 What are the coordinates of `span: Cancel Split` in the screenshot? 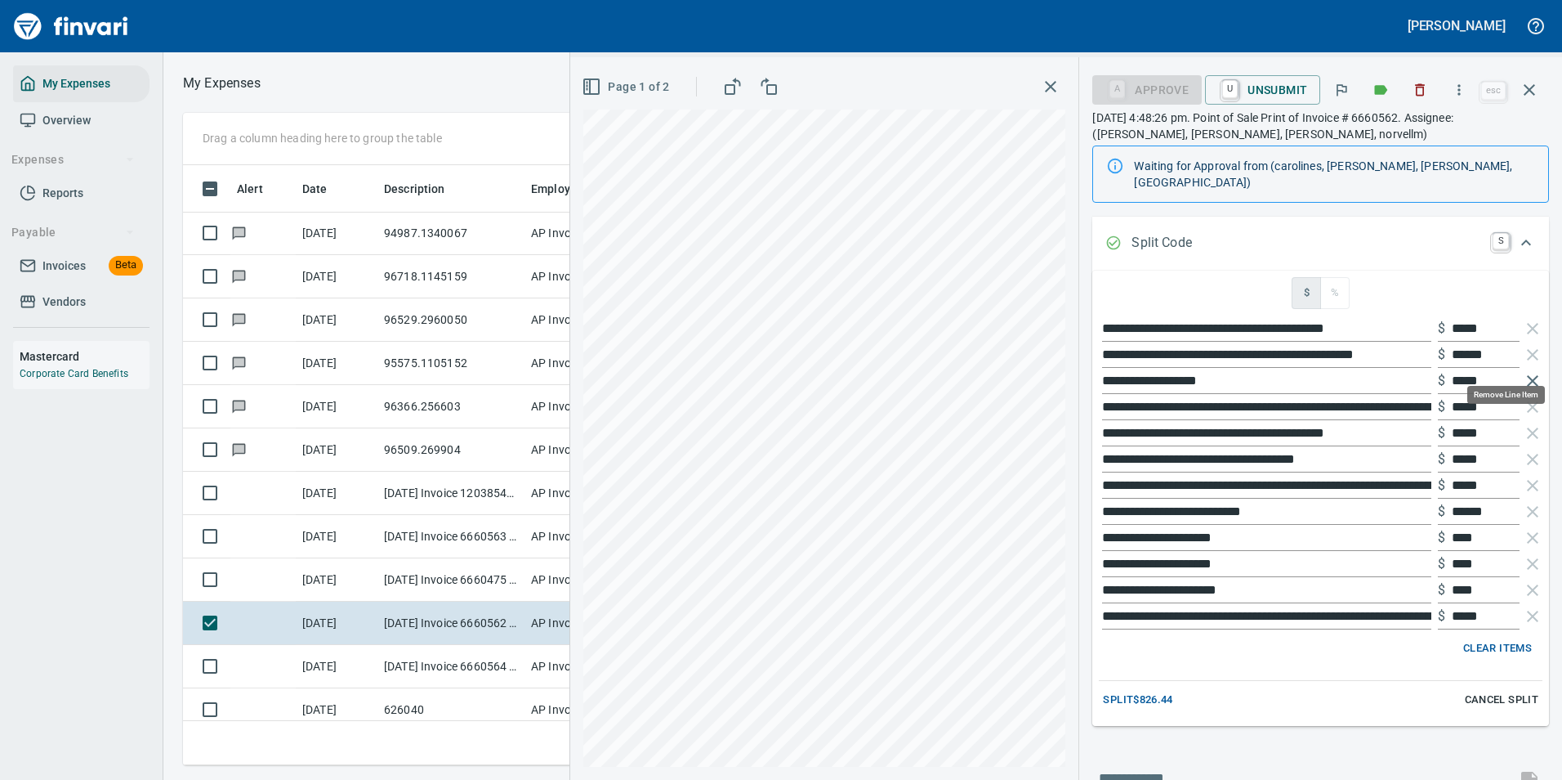 It's located at (1502, 699).